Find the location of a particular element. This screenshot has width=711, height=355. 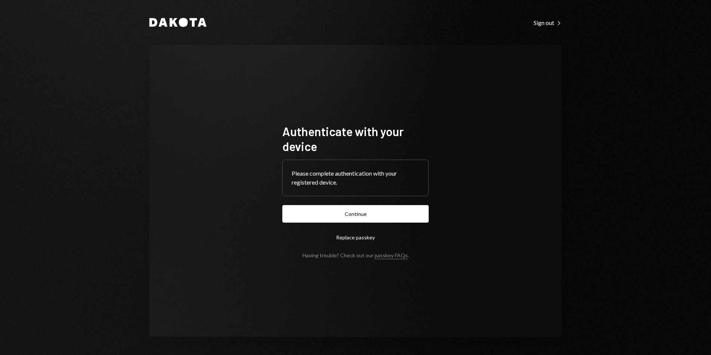

div: Please complete authentication with your registered device. is located at coordinates (355, 178).